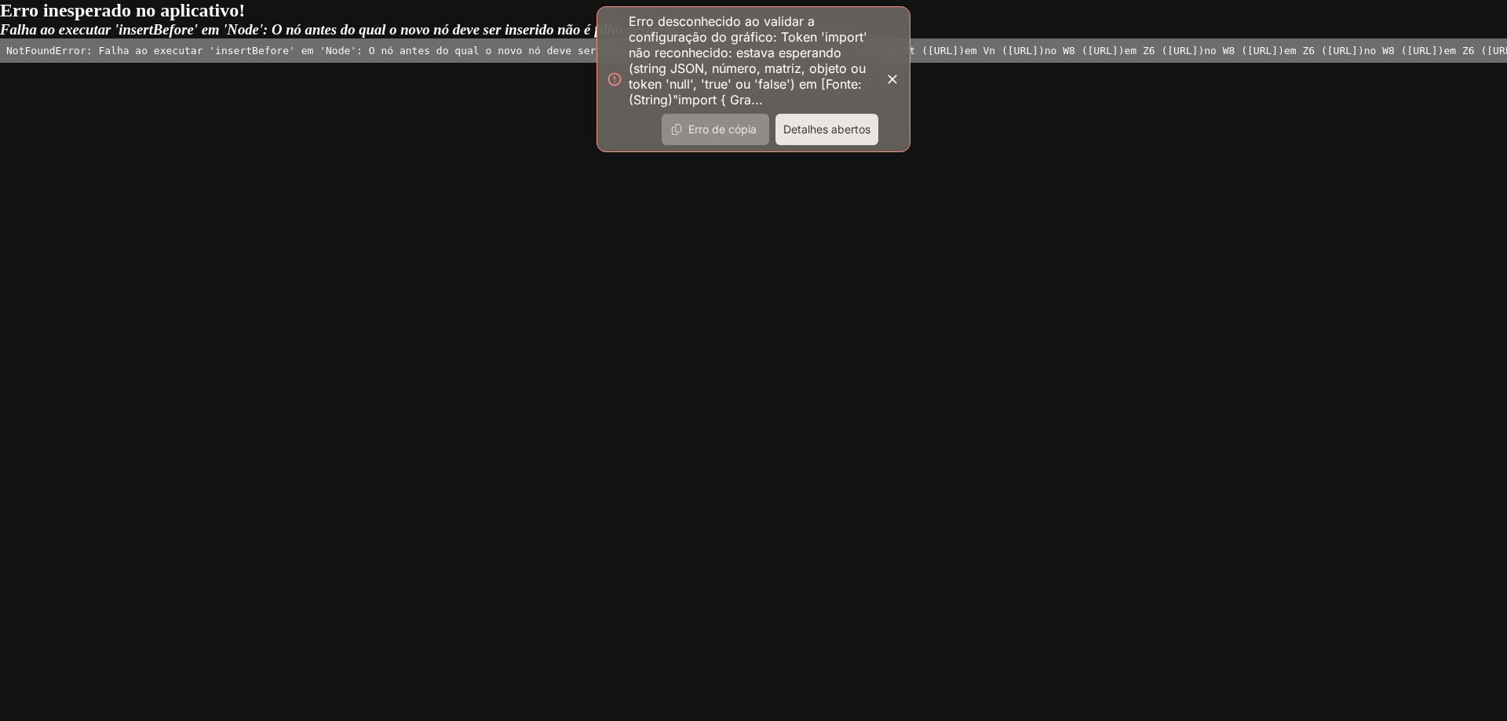 The height and width of the screenshot is (721, 1507). Describe the element at coordinates (826, 129) in the screenshot. I see `font: Detalhes abertos` at that location.